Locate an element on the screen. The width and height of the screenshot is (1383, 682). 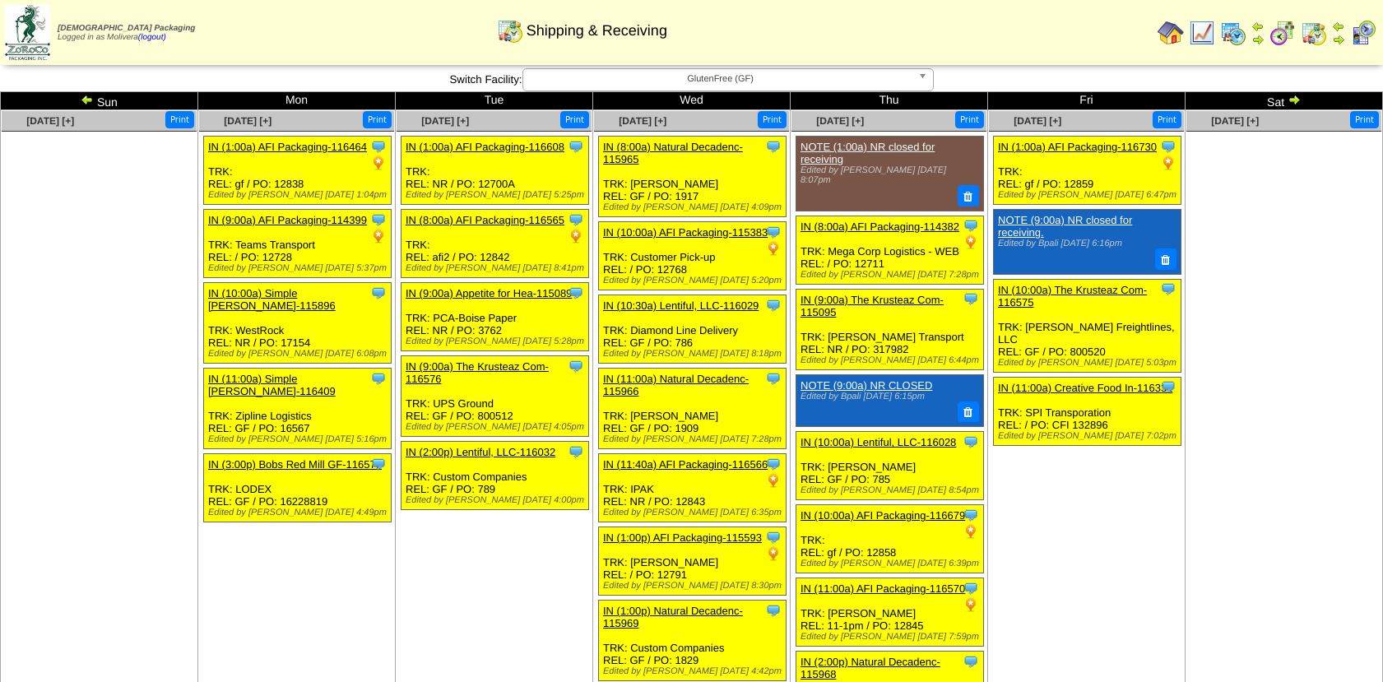
div: TRK: REL: afi2 / PO: 12842 is located at coordinates (495, 244).